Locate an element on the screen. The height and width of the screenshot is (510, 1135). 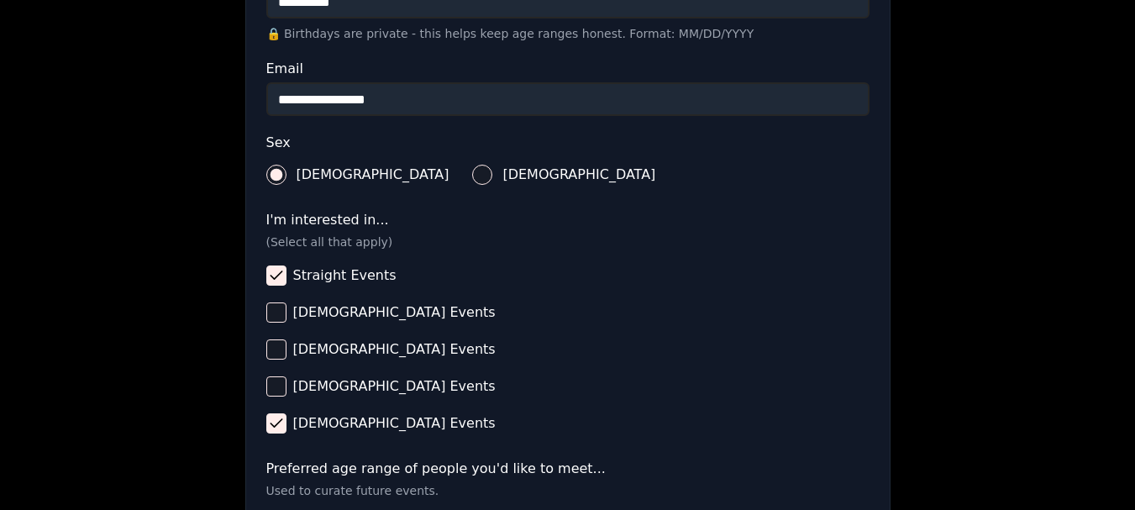
label: Preferred age range of people you'd like to meet... is located at coordinates (568, 469).